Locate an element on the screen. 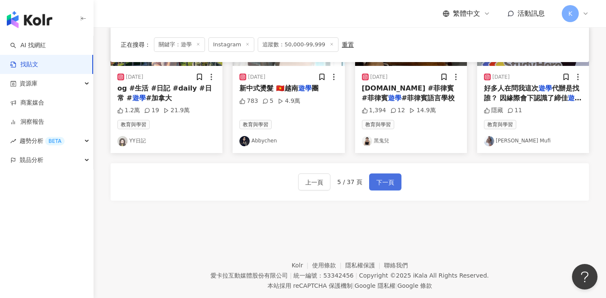 Image resolution: width=606 pixels, height=298 pixels. a: iKala is located at coordinates (420, 276).